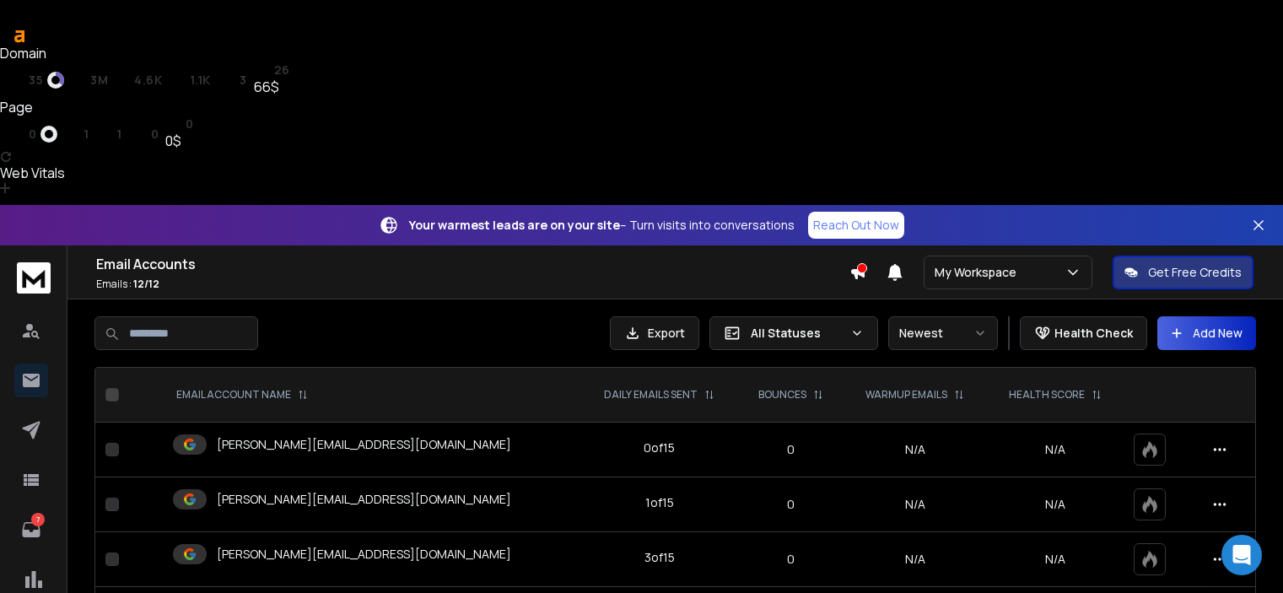 The image size is (1283, 593). What do you see at coordinates (17, 80) in the screenshot?
I see `span: dr` at bounding box center [17, 80].